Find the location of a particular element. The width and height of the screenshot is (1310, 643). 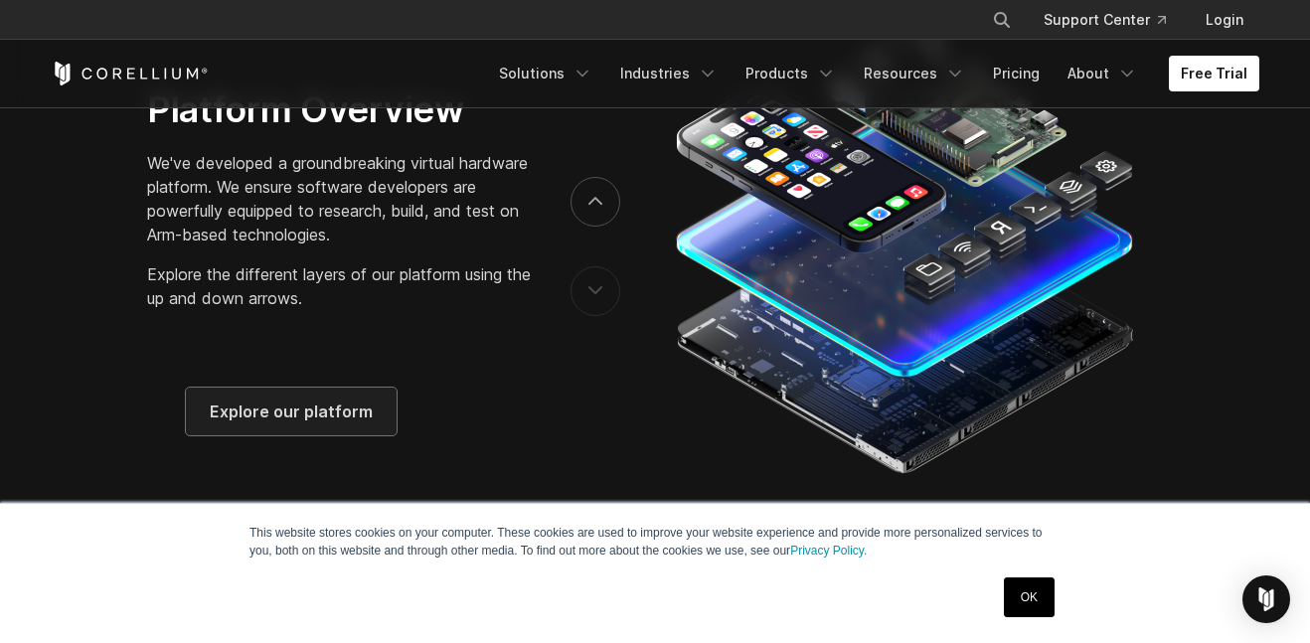

a: Support Center is located at coordinates (1104, 20).